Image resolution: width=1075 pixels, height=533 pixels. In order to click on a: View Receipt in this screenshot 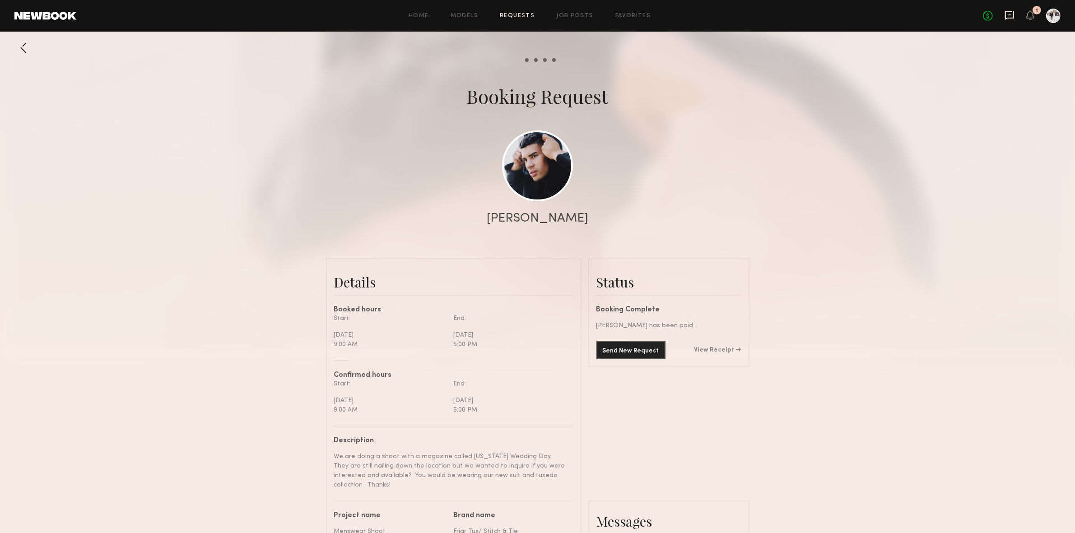, I will do `click(718, 350)`.